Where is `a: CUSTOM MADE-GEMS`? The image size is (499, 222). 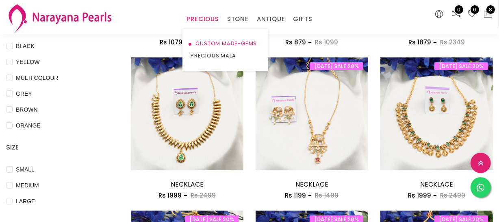
a: CUSTOM MADE-GEMS is located at coordinates (225, 44).